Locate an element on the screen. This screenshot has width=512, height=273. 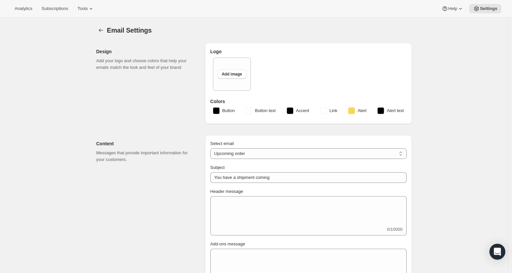
button: Link is located at coordinates (329, 111).